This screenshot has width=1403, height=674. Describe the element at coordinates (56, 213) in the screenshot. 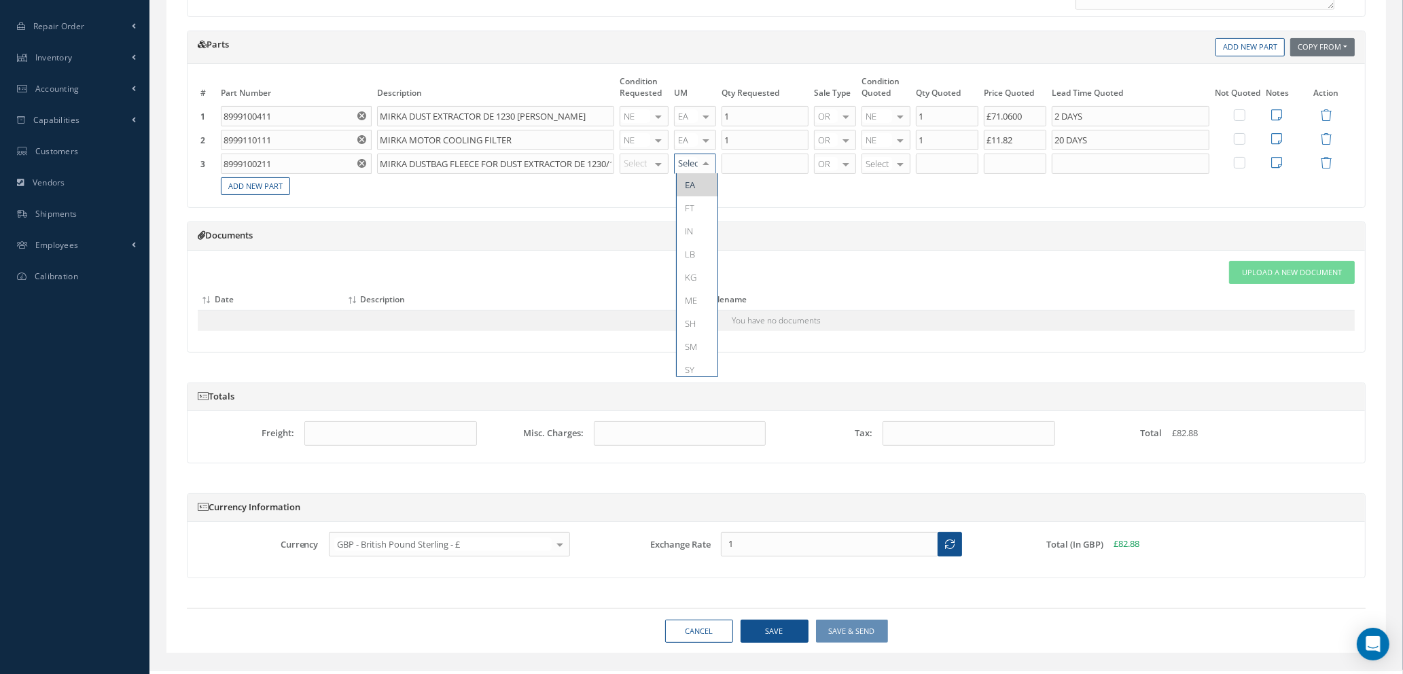

I see `span: Shipments` at that location.